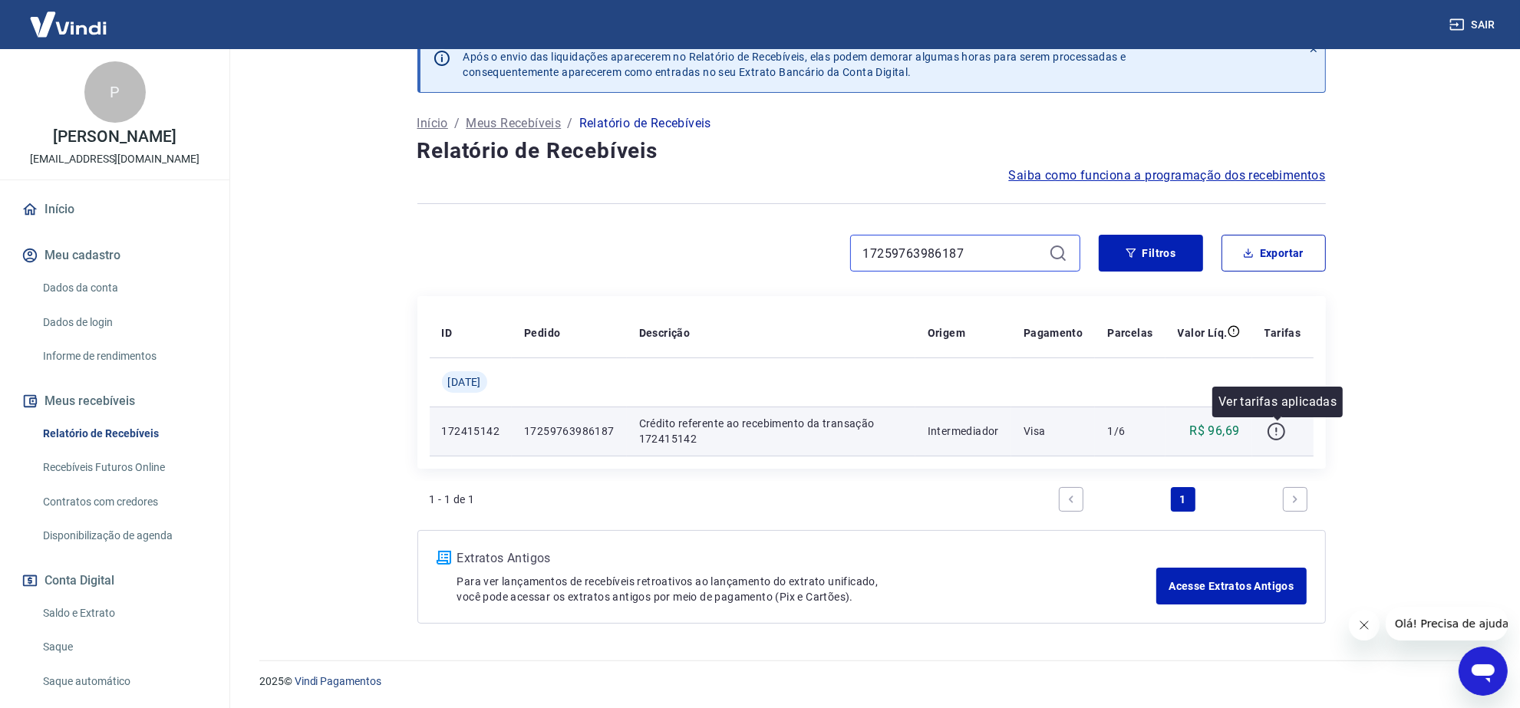  What do you see at coordinates (1474, 25) in the screenshot?
I see `button: Sair` at bounding box center [1474, 25].